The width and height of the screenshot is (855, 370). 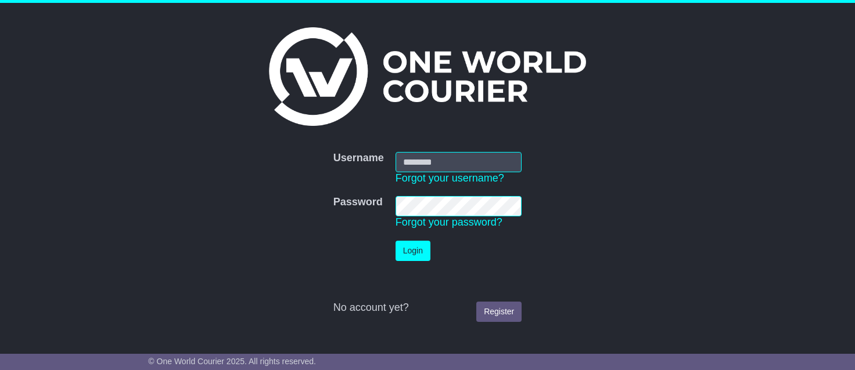 I want to click on a: Forgot your username?, so click(x=449, y=178).